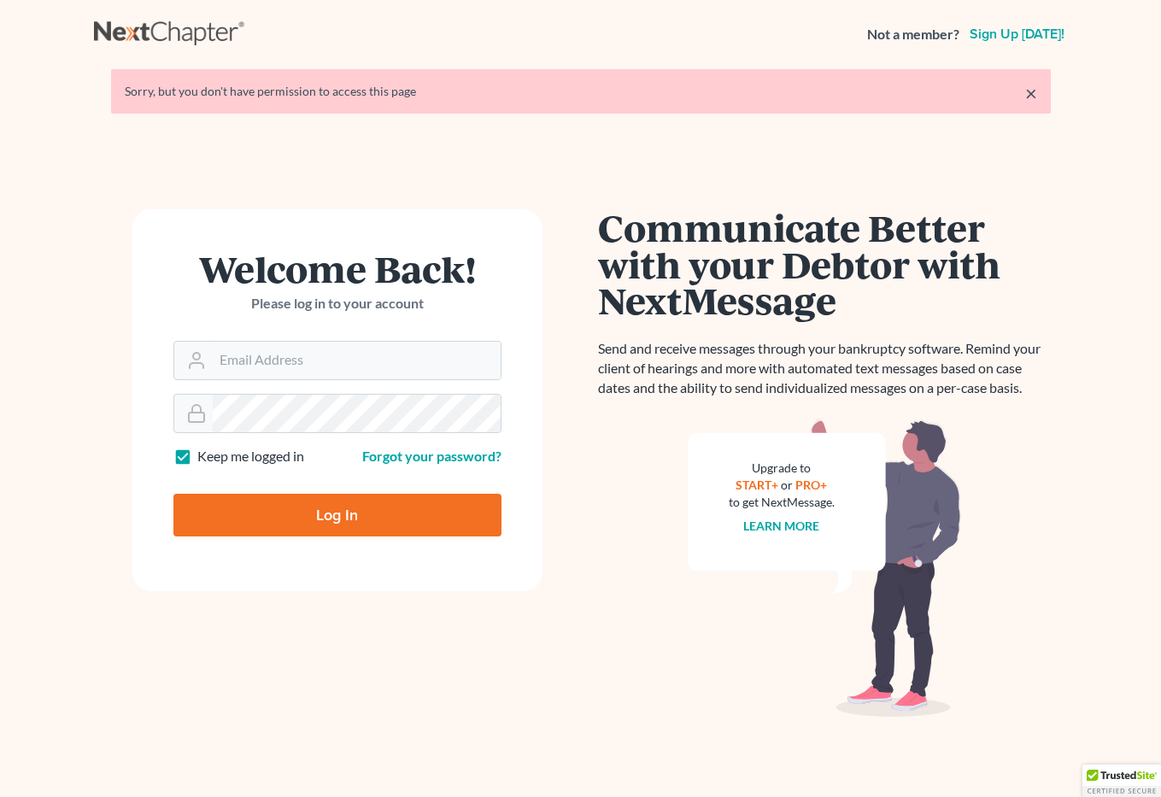  Describe the element at coordinates (781, 502) in the screenshot. I see `div: to get NextMessage.` at that location.